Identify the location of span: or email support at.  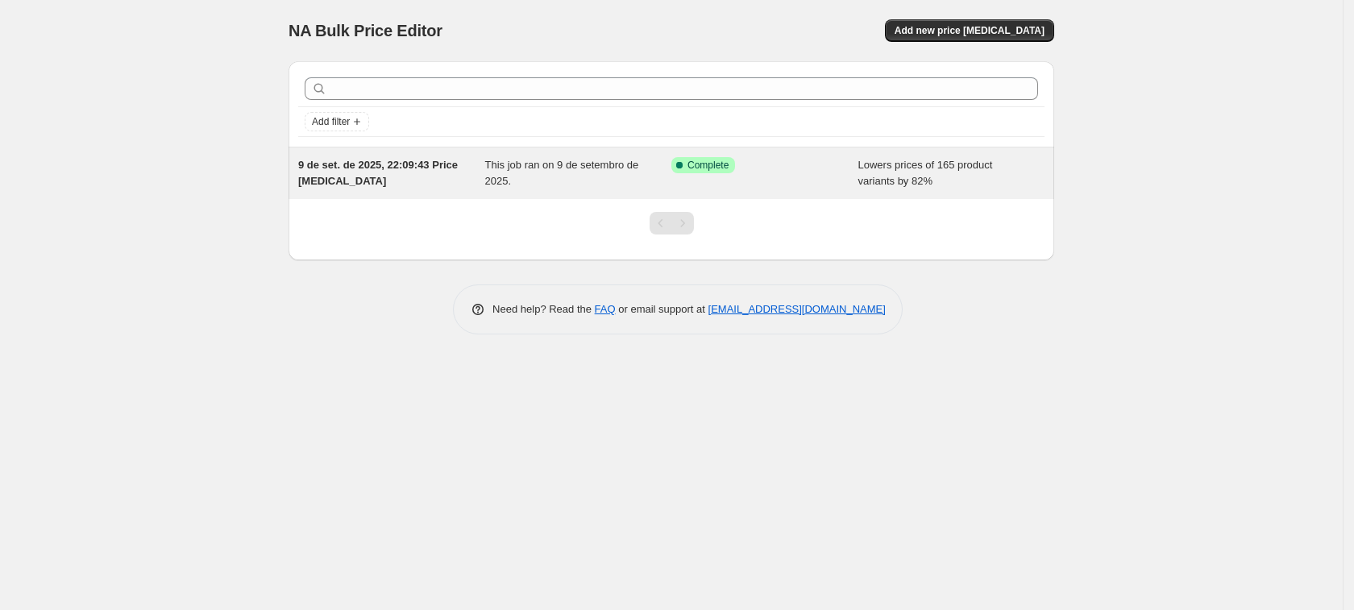
(662, 309).